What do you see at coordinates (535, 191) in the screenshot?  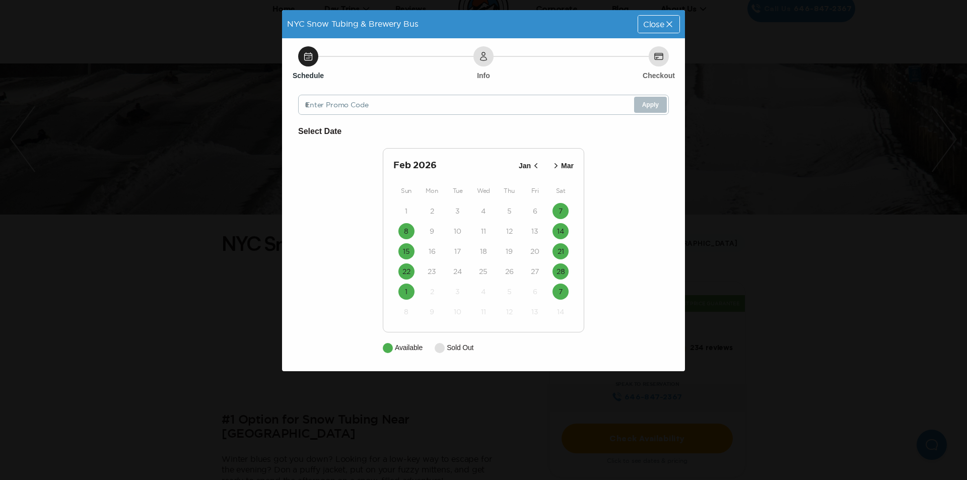 I see `div: Fri` at bounding box center [535, 191].